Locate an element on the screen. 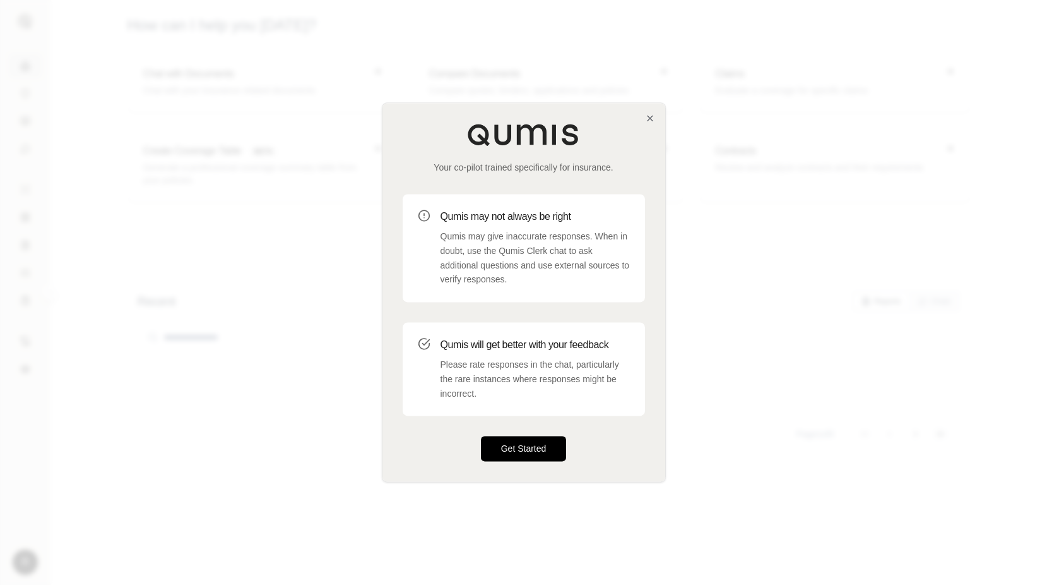  h3: Qumis may not always be right is located at coordinates (535, 217).